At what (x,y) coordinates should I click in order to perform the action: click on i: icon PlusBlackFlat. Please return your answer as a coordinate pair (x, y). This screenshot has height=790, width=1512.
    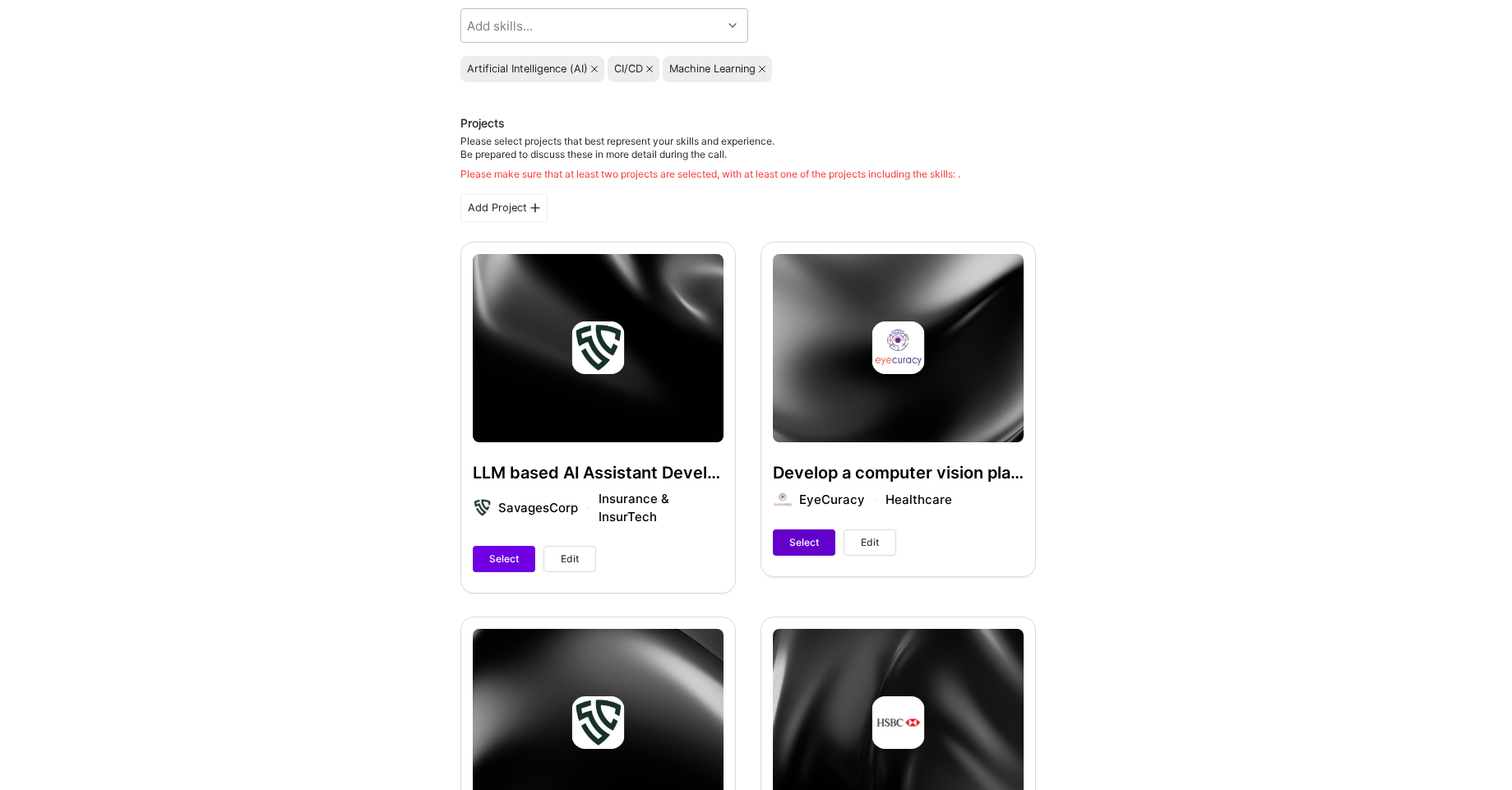
    Looking at the image, I should click on (535, 208).